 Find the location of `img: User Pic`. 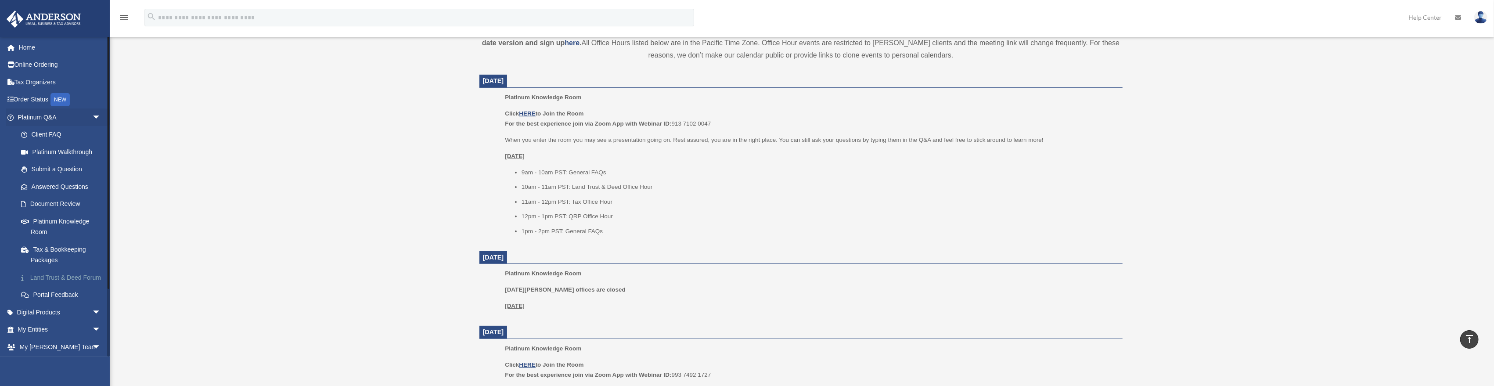

img: User Pic is located at coordinates (1481, 17).